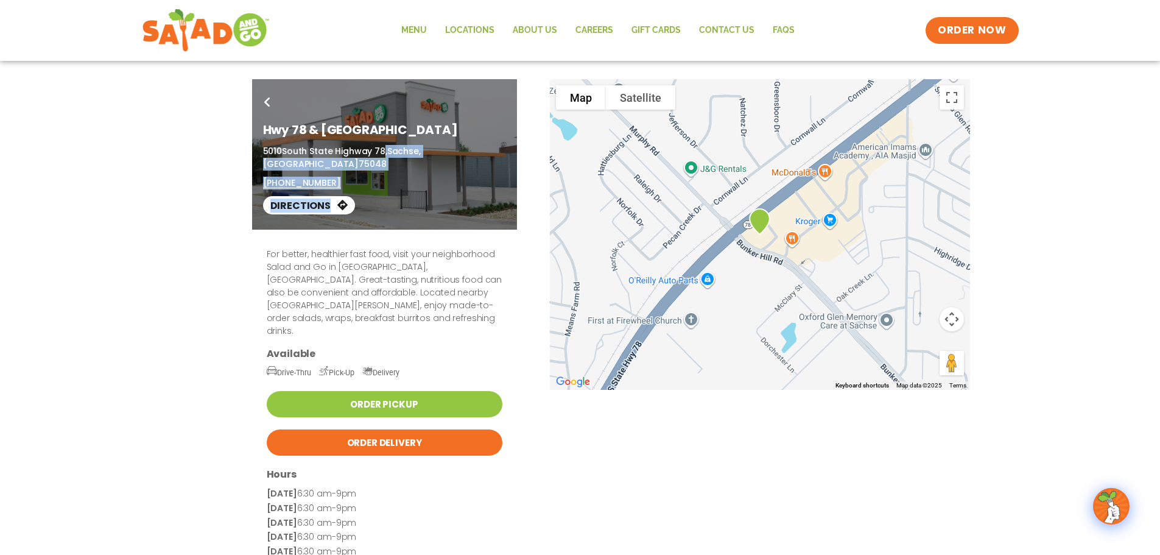 This screenshot has height=555, width=1160. Describe the element at coordinates (384, 474) in the screenshot. I see `h3: Hours` at that location.